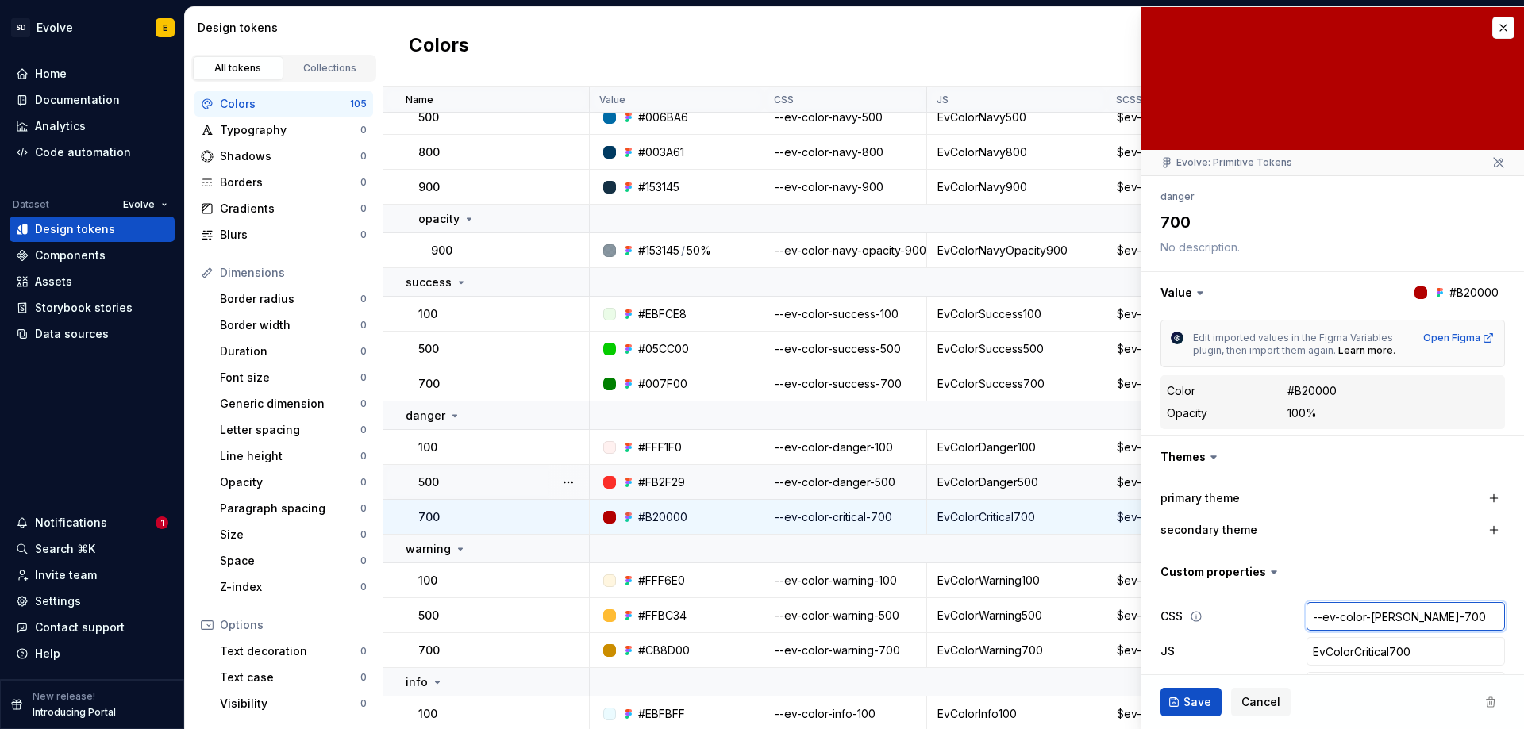 This screenshot has height=729, width=1524. I want to click on div: Generic dimension, so click(290, 404).